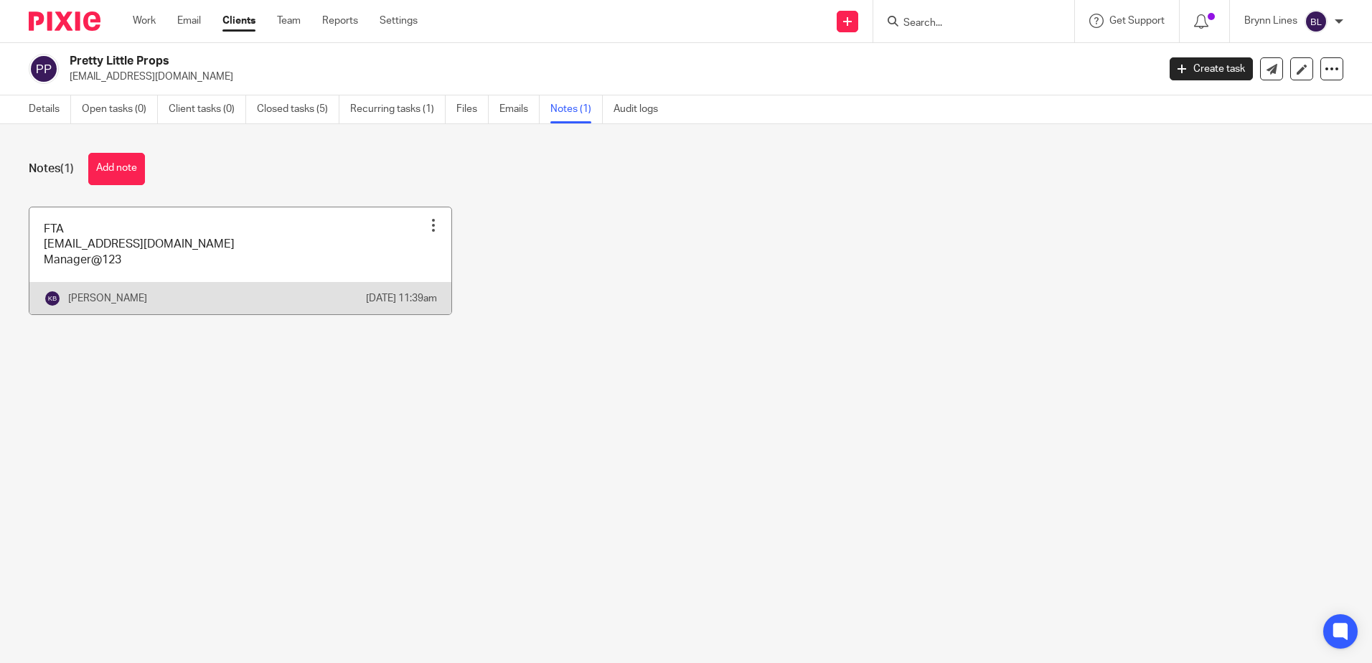 This screenshot has height=663, width=1372. Describe the element at coordinates (1212, 69) in the screenshot. I see `a: Create task` at that location.